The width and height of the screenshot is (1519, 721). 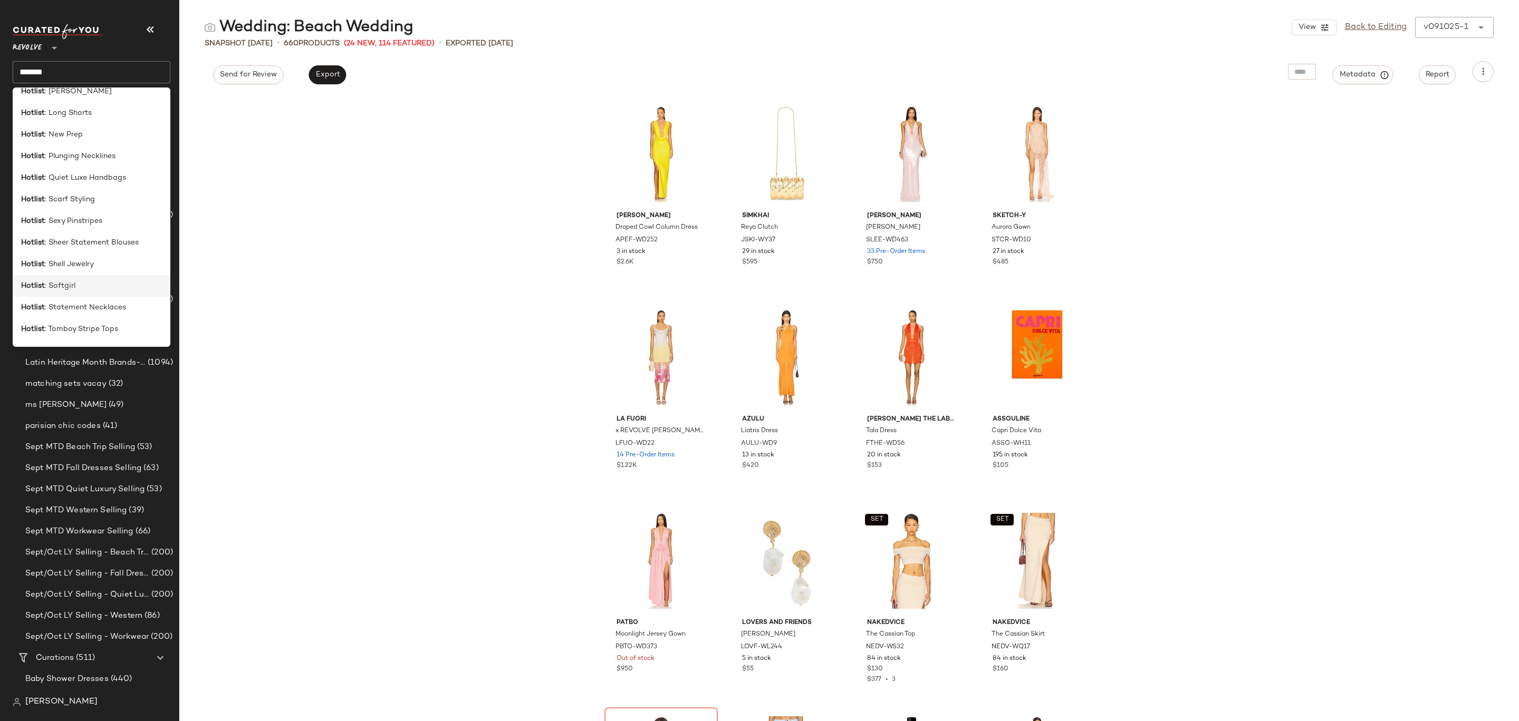 I want to click on img: JSKI-WY37_V1.jpg, so click(x=786, y=154).